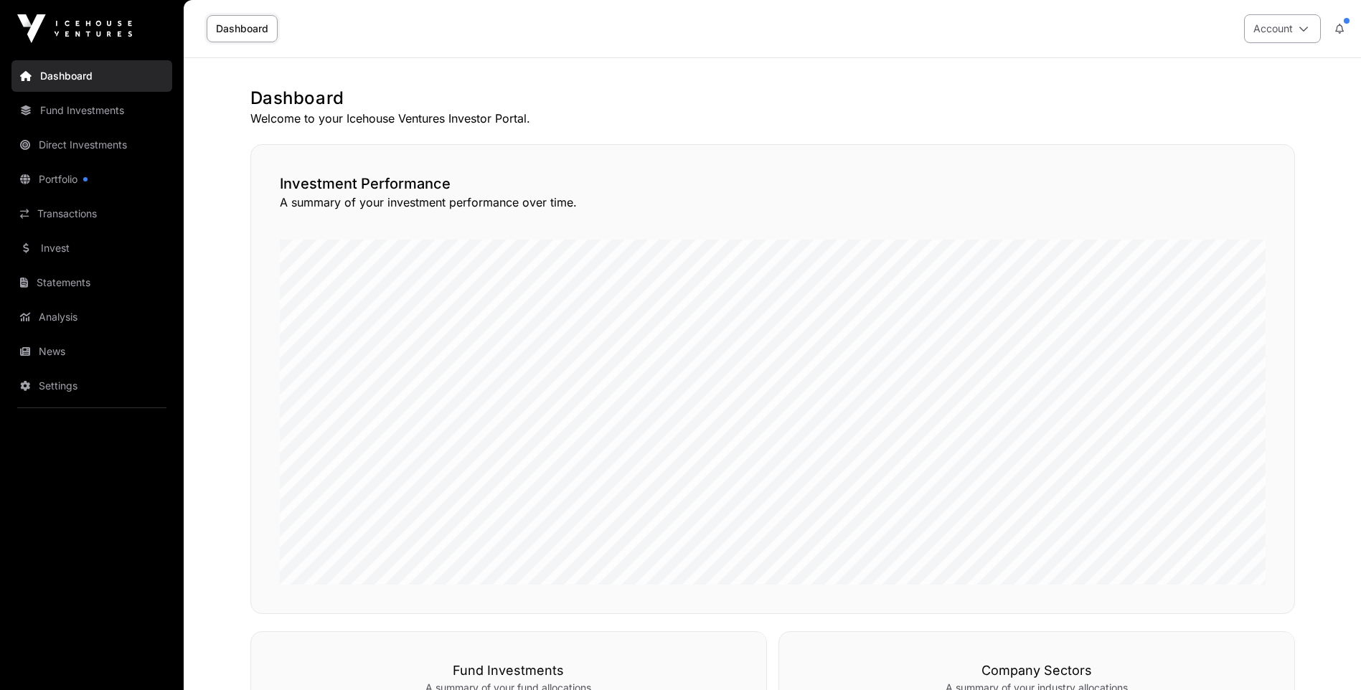  What do you see at coordinates (92, 351) in the screenshot?
I see `a: News` at bounding box center [92, 351].